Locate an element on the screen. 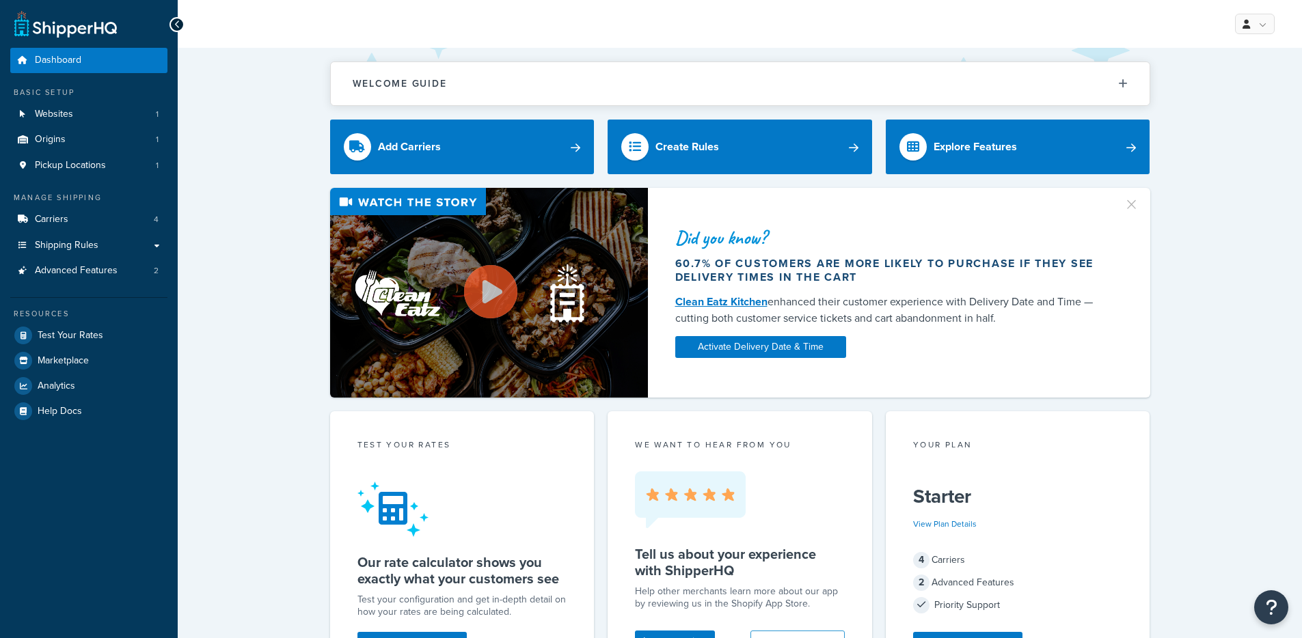  h5: Starter is located at coordinates (1018, 497).